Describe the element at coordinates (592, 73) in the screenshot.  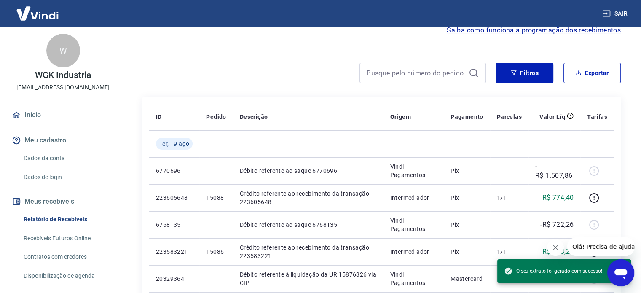
I see `button: Exportar` at that location.